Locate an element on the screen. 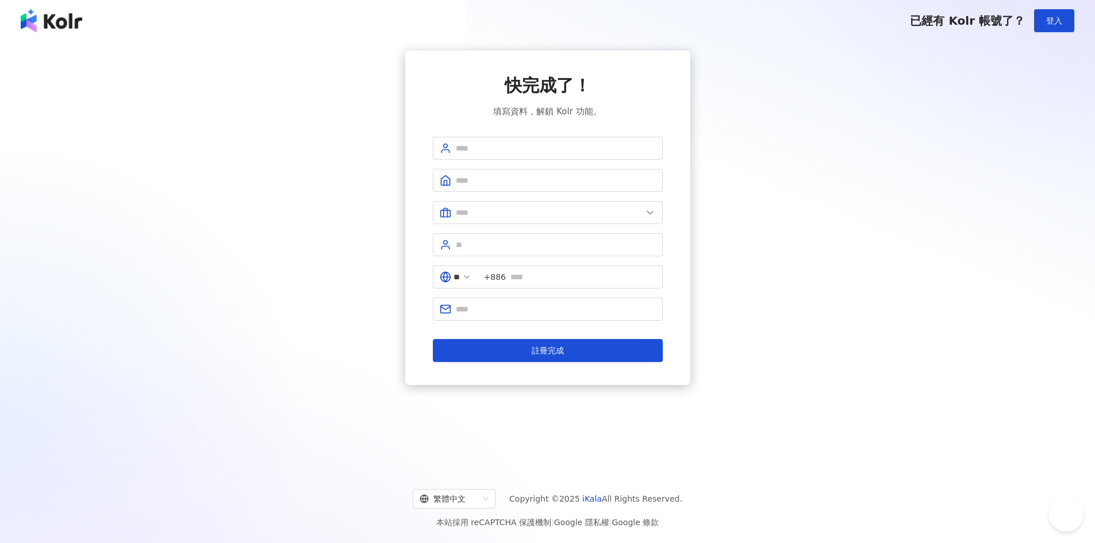 This screenshot has width=1095, height=543. span: 登入 is located at coordinates (1054, 21).